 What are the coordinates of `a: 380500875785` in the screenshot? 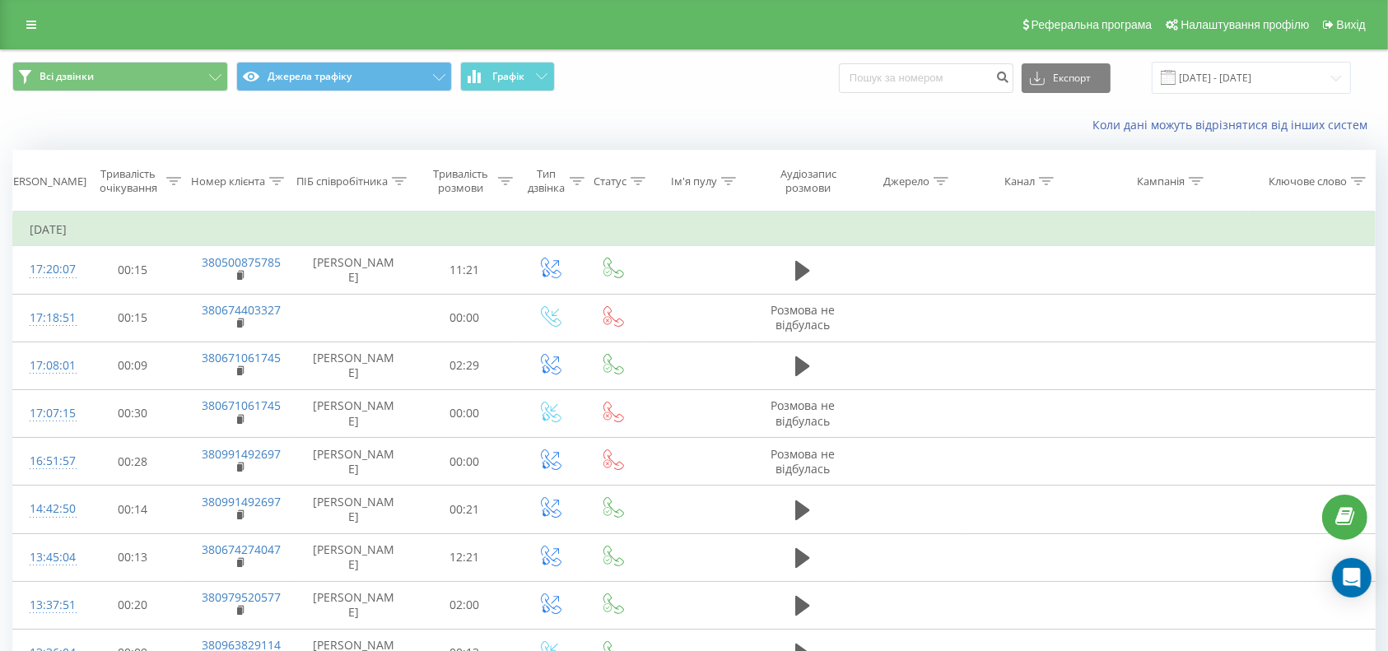 It's located at (241, 262).